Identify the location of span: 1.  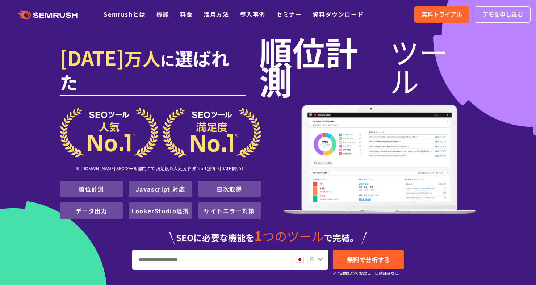
(258, 236).